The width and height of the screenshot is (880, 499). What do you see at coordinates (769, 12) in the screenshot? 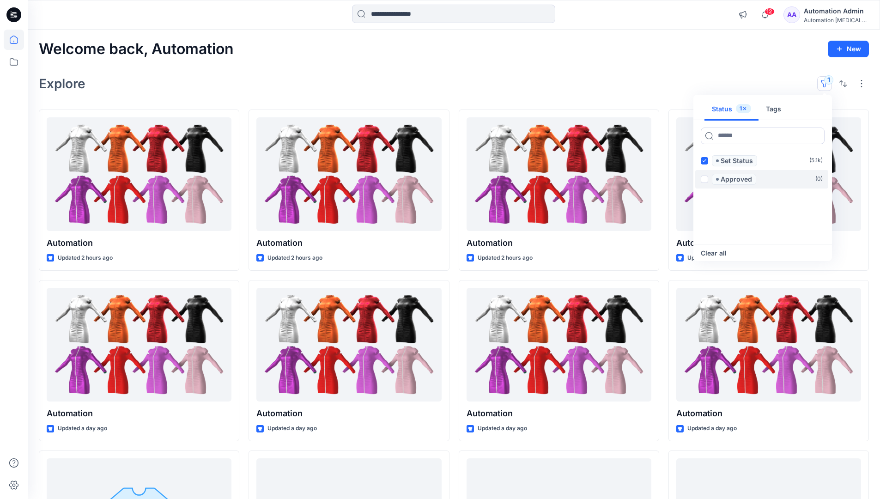
I see `span: 12` at bounding box center [769, 12].